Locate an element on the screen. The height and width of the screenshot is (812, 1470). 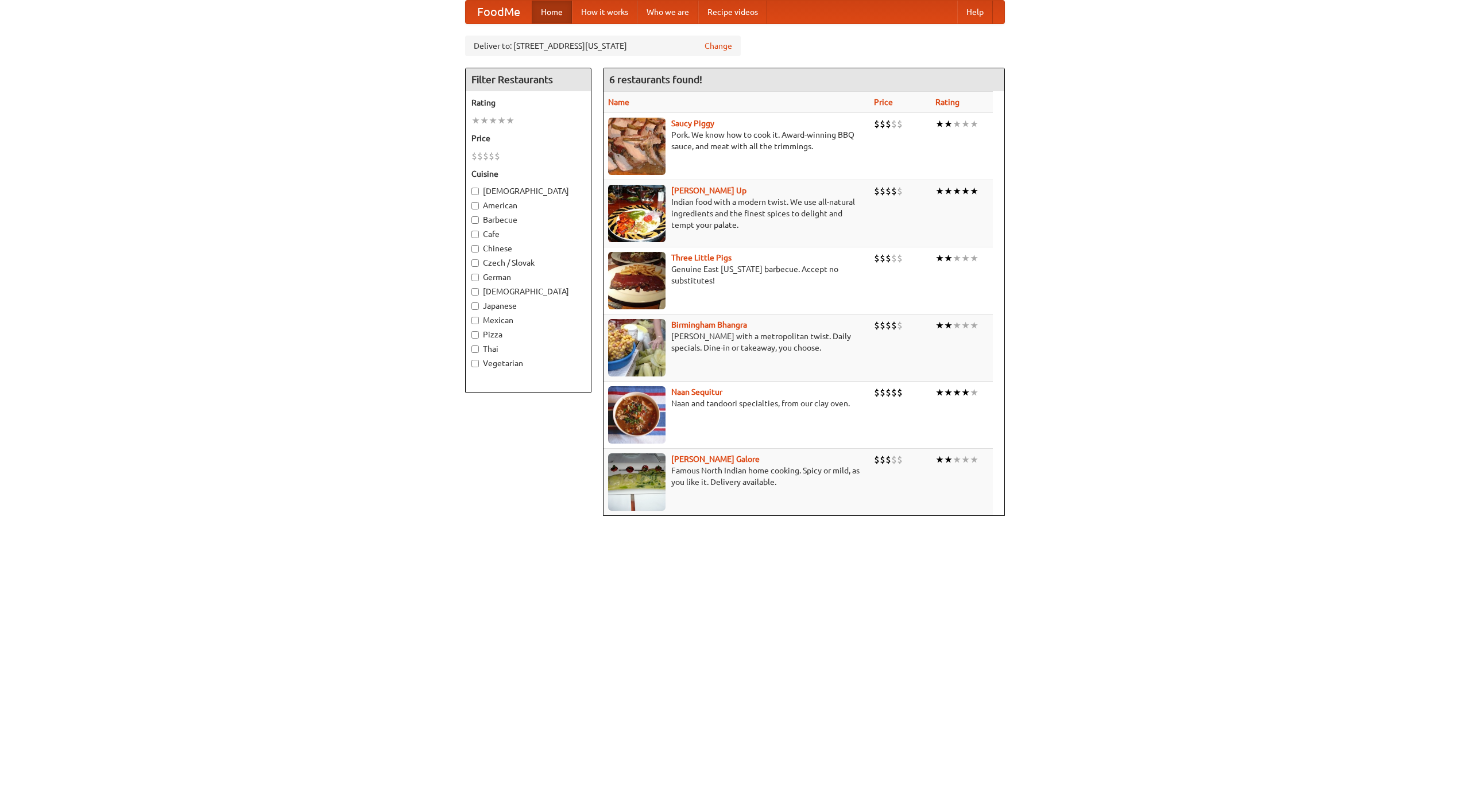
a: Saucy Piggy is located at coordinates (693, 123).